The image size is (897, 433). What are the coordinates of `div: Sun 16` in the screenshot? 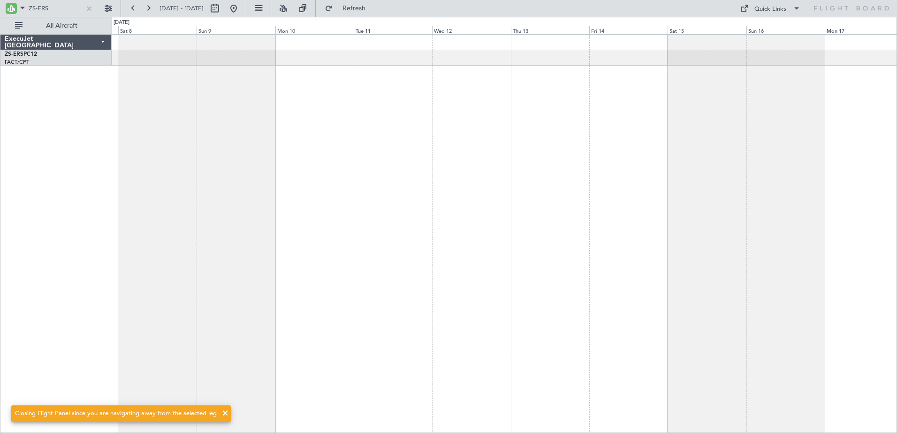 It's located at (785, 30).